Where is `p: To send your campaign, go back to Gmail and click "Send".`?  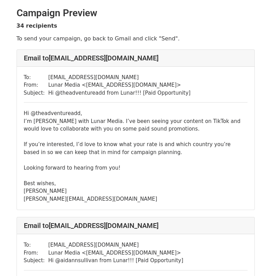 p: To send your campaign, go back to Gmail and click "Send". is located at coordinates (136, 38).